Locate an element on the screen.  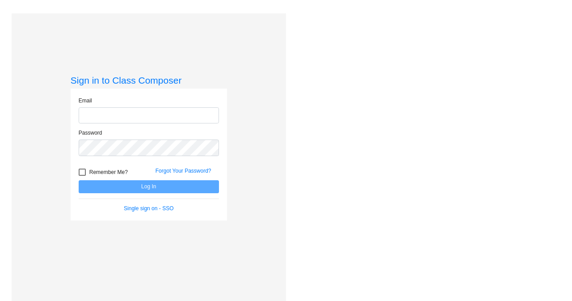
h3: Sign in to Class Composer is located at coordinates (149, 80).